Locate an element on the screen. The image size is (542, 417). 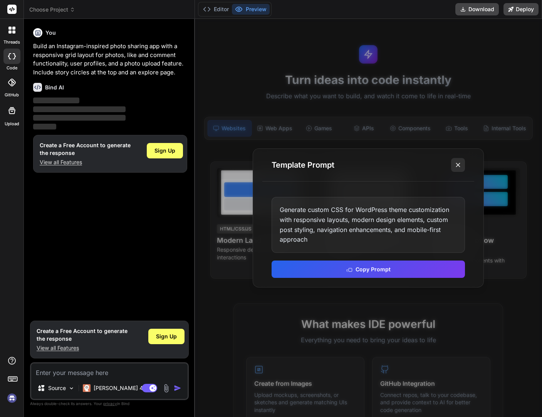
img: signin is located at coordinates (12, 398).